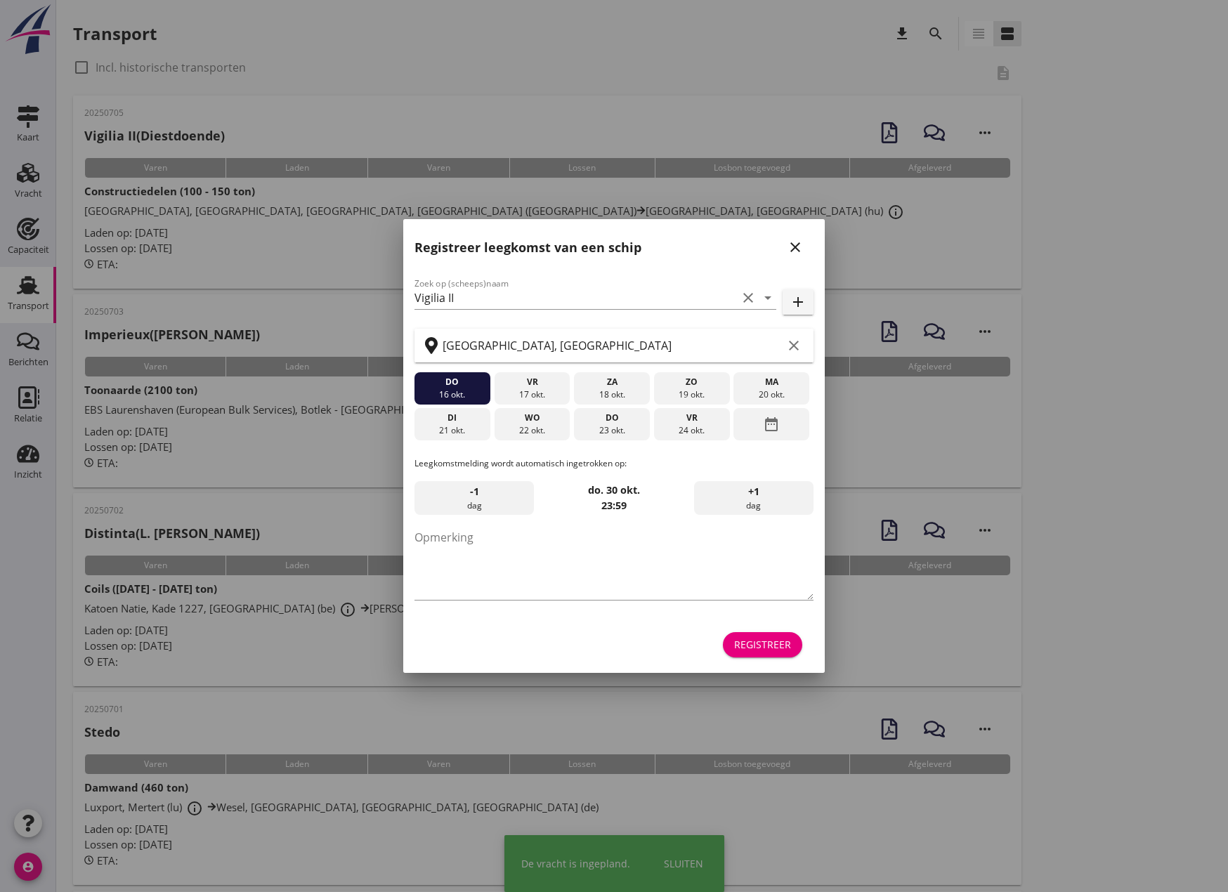 This screenshot has width=1228, height=892. What do you see at coordinates (614, 490) in the screenshot?
I see `strong: do. 30 okt.` at bounding box center [614, 490].